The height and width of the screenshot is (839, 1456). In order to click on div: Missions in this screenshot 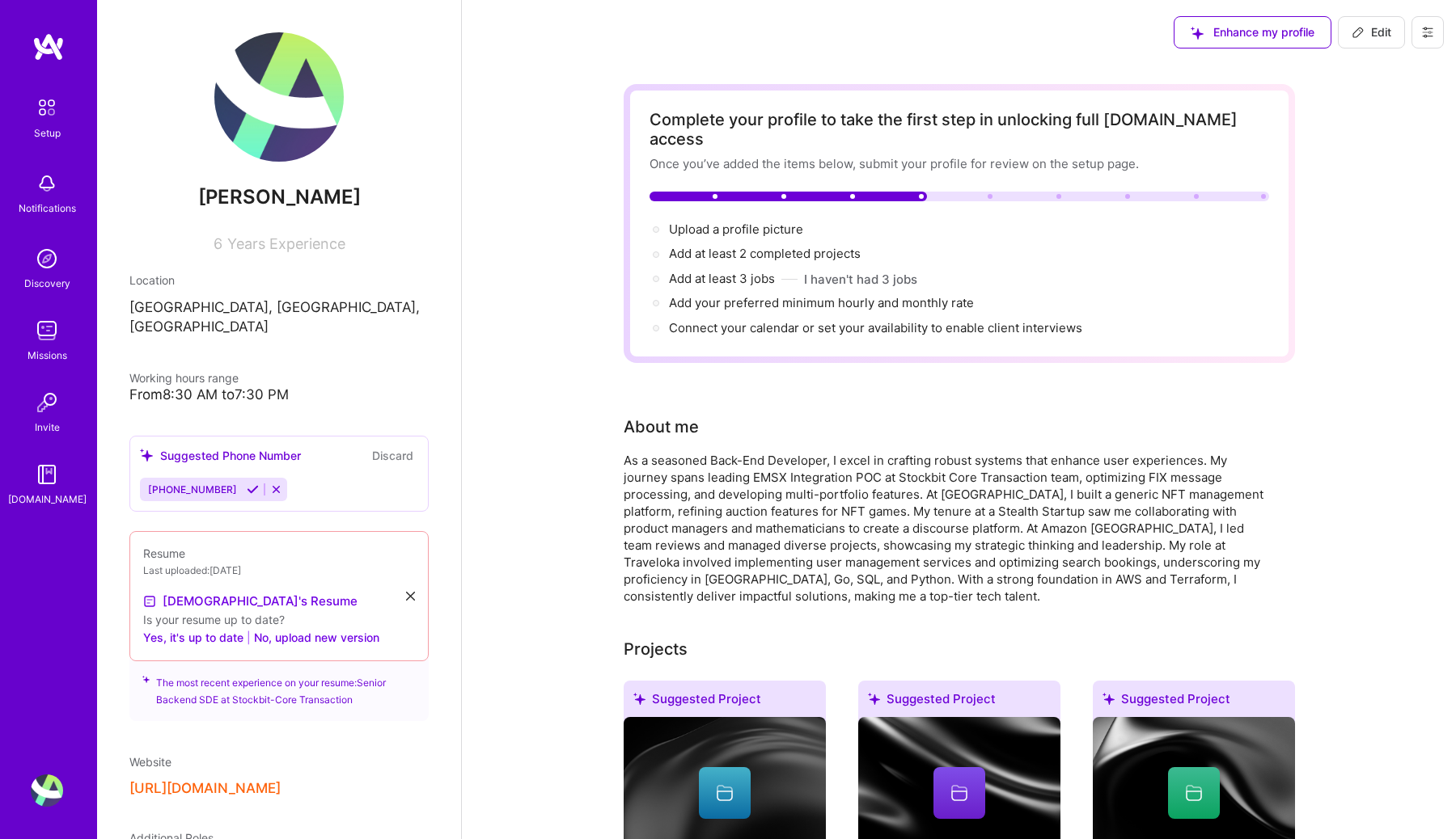, I will do `click(46, 355)`.